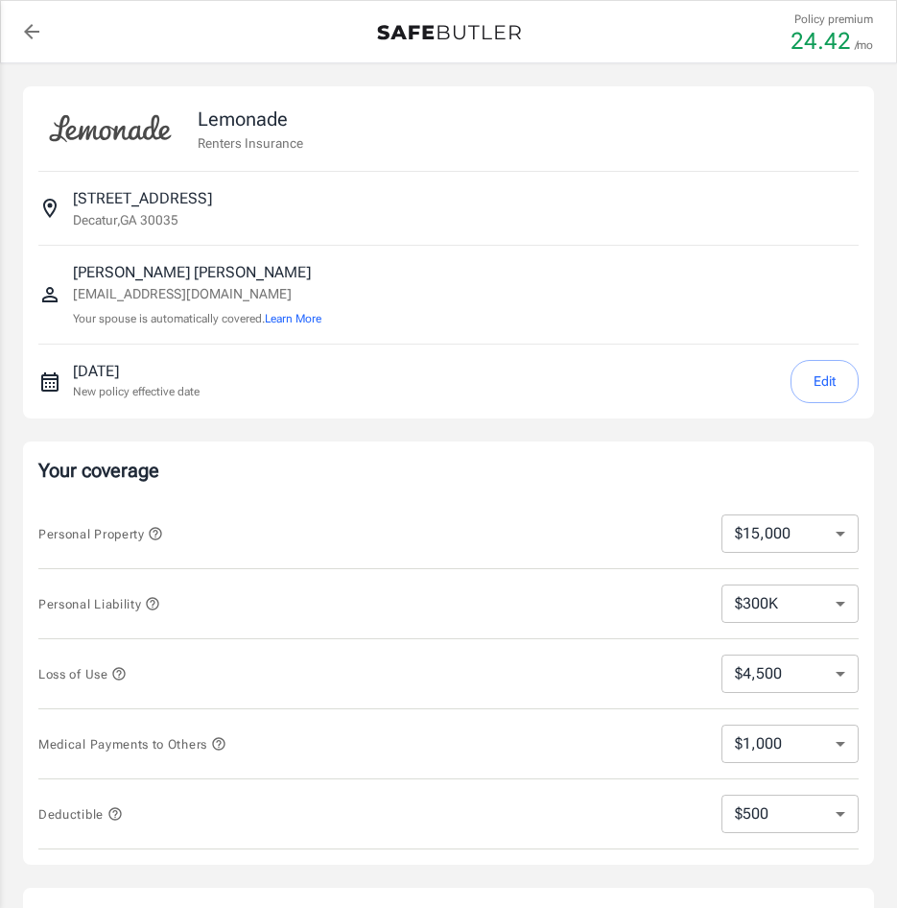  I want to click on span: Loss of Use, so click(83, 674).